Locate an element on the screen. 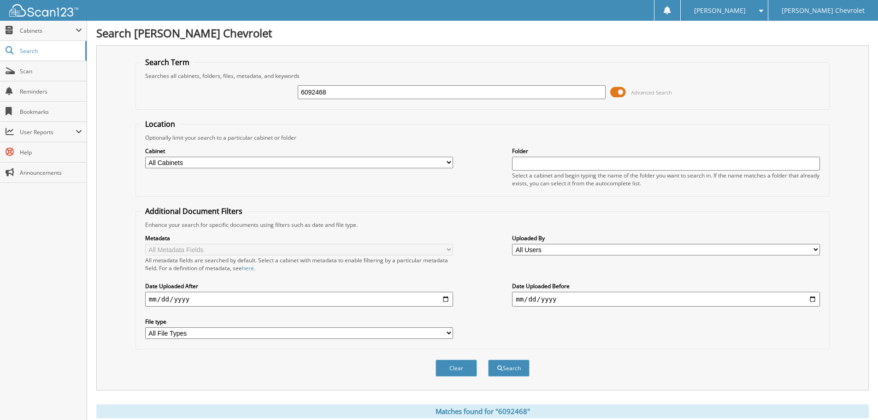  label: Uploaded By is located at coordinates (666, 238).